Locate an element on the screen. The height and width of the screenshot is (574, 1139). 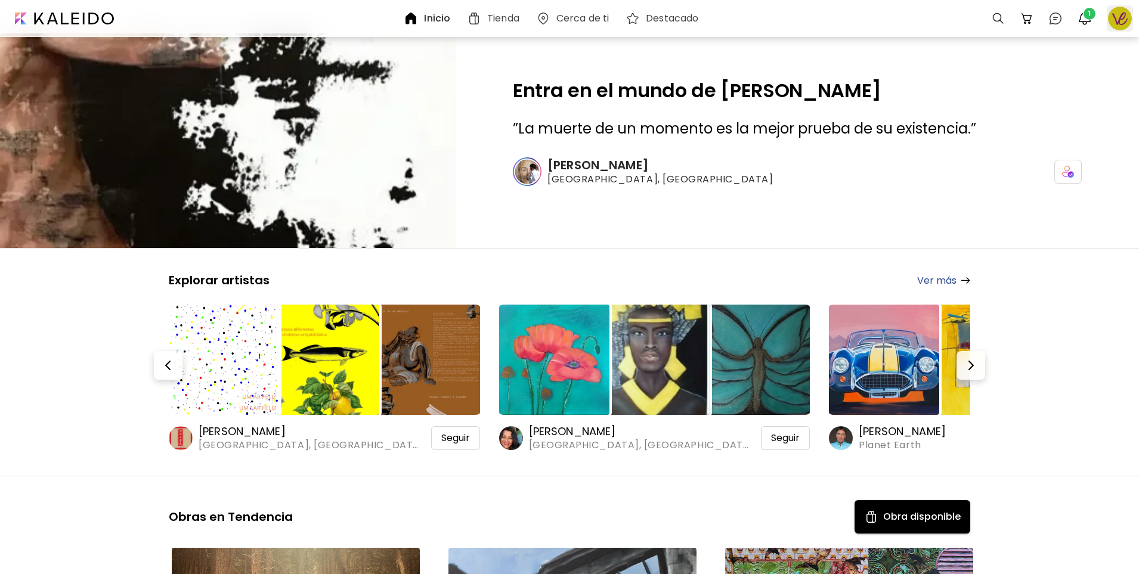
img: chatIcon is located at coordinates (1055, 18).